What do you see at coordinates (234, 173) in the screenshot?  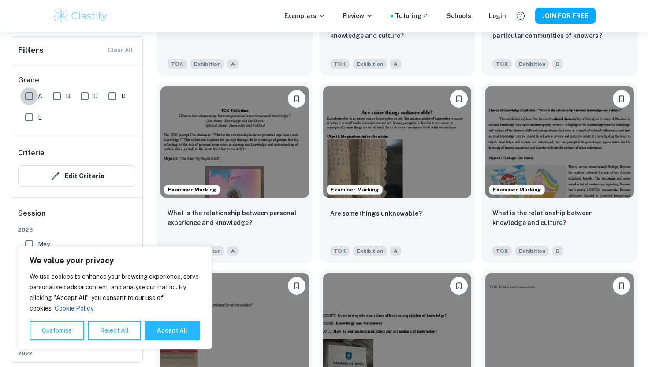 I see `a: Examiner MarkingPlease log in to bookmark exemplarsWhat is the relationship between personal expe...` at bounding box center [234, 173].